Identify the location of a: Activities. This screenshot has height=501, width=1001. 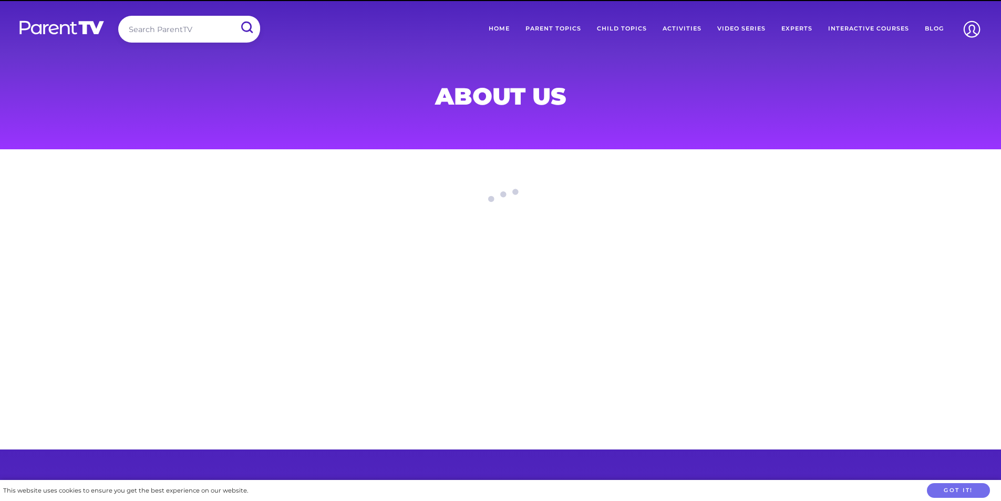
(682, 29).